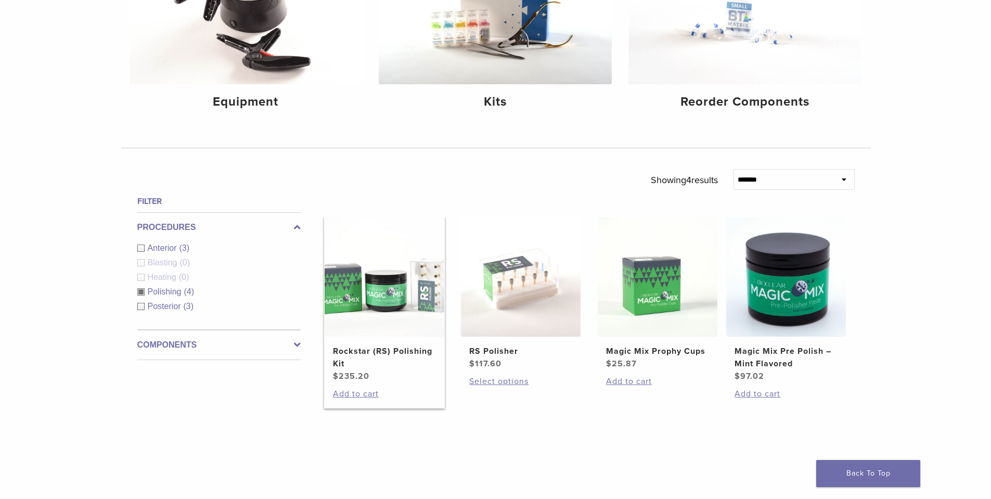  I want to click on a: Magic Mix Prophy CupsMagic Mix Prophy Cups $25.87, so click(658, 294).